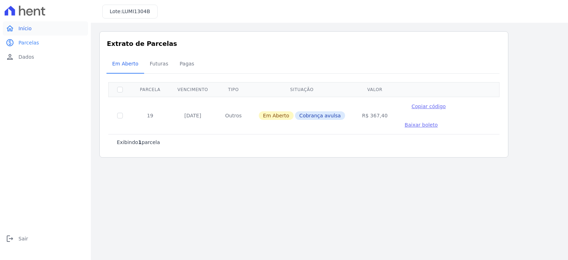 The width and height of the screenshot is (568, 260). I want to click on span: Pagas, so click(187, 64).